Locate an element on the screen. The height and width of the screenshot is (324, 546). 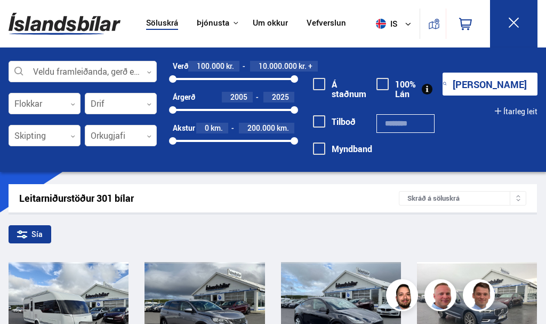
button: Ítarleg leit is located at coordinates (516, 112).